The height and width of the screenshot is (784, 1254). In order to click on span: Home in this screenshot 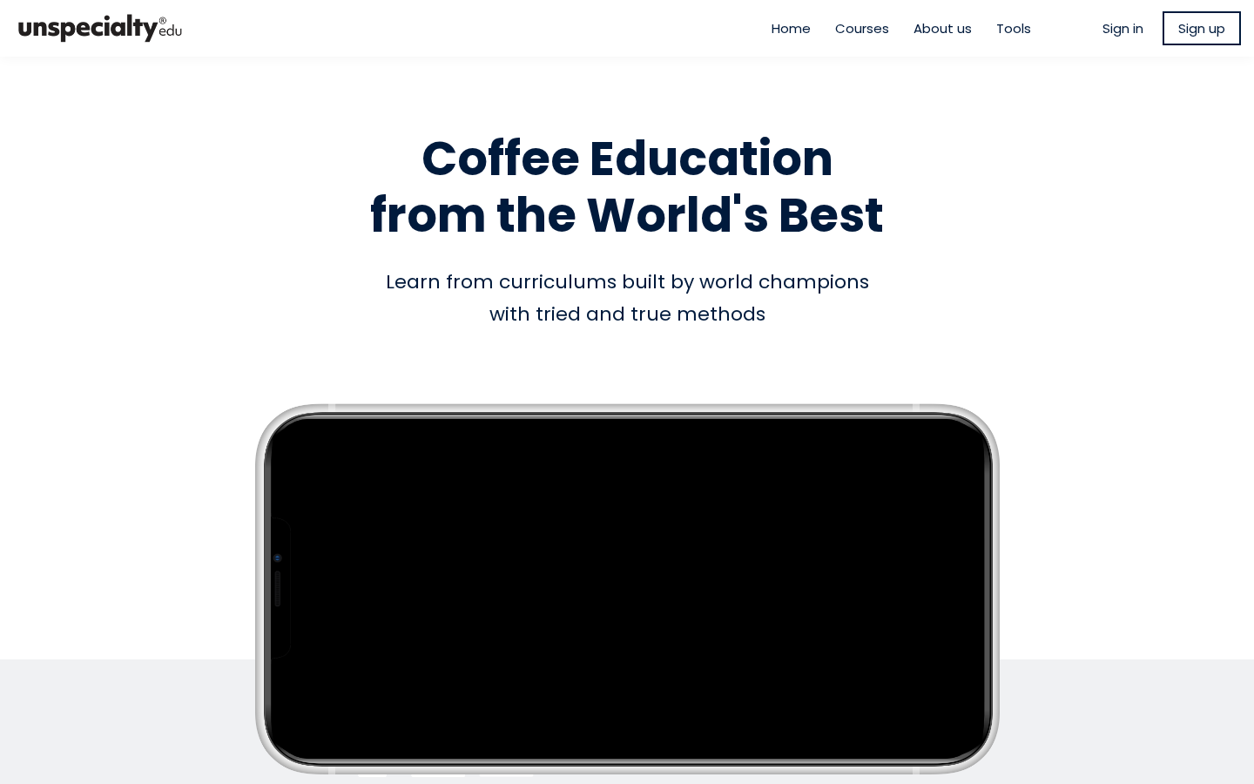, I will do `click(791, 28)`.